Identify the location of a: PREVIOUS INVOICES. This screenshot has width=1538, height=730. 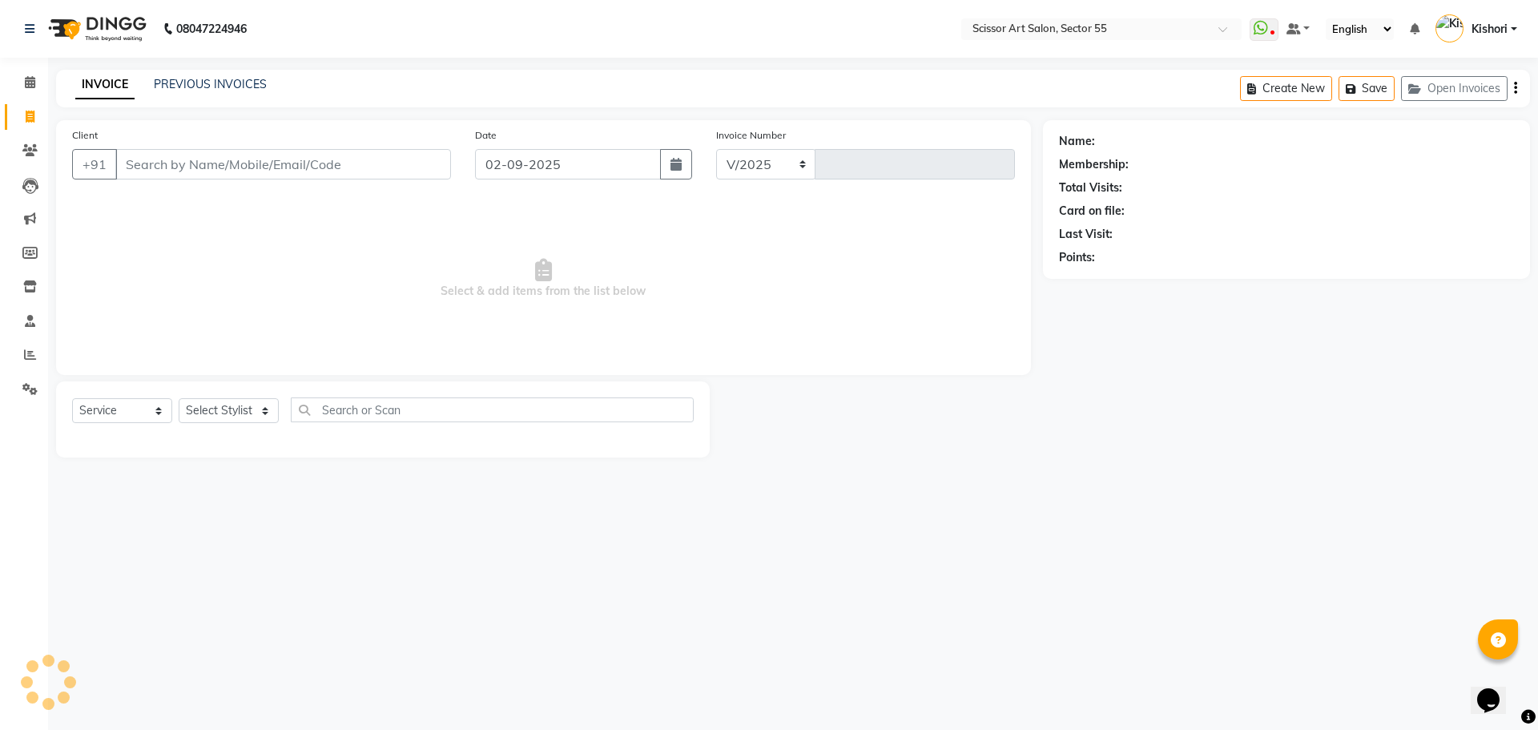
(210, 84).